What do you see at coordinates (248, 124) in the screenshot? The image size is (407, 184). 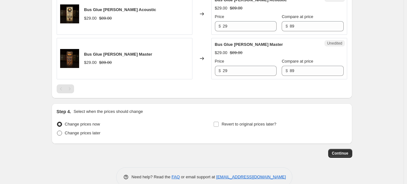 I see `span: Revert to original prices later?` at bounding box center [248, 124].